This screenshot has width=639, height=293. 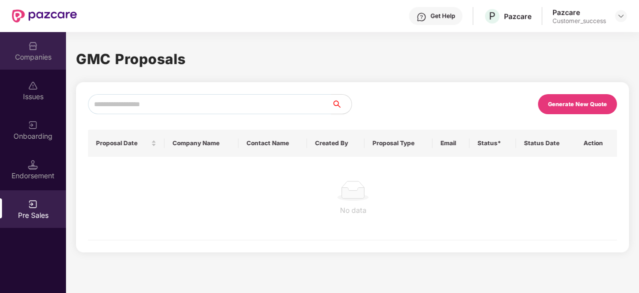 What do you see at coordinates (126, 143) in the screenshot?
I see `th: Proposal Date` at bounding box center [126, 143].